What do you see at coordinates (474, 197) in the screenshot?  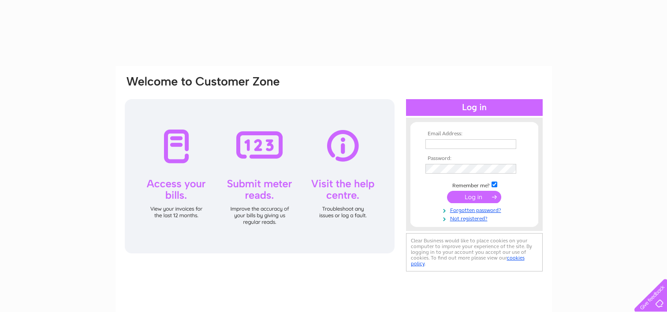 I see `input: Submit` at bounding box center [474, 197].